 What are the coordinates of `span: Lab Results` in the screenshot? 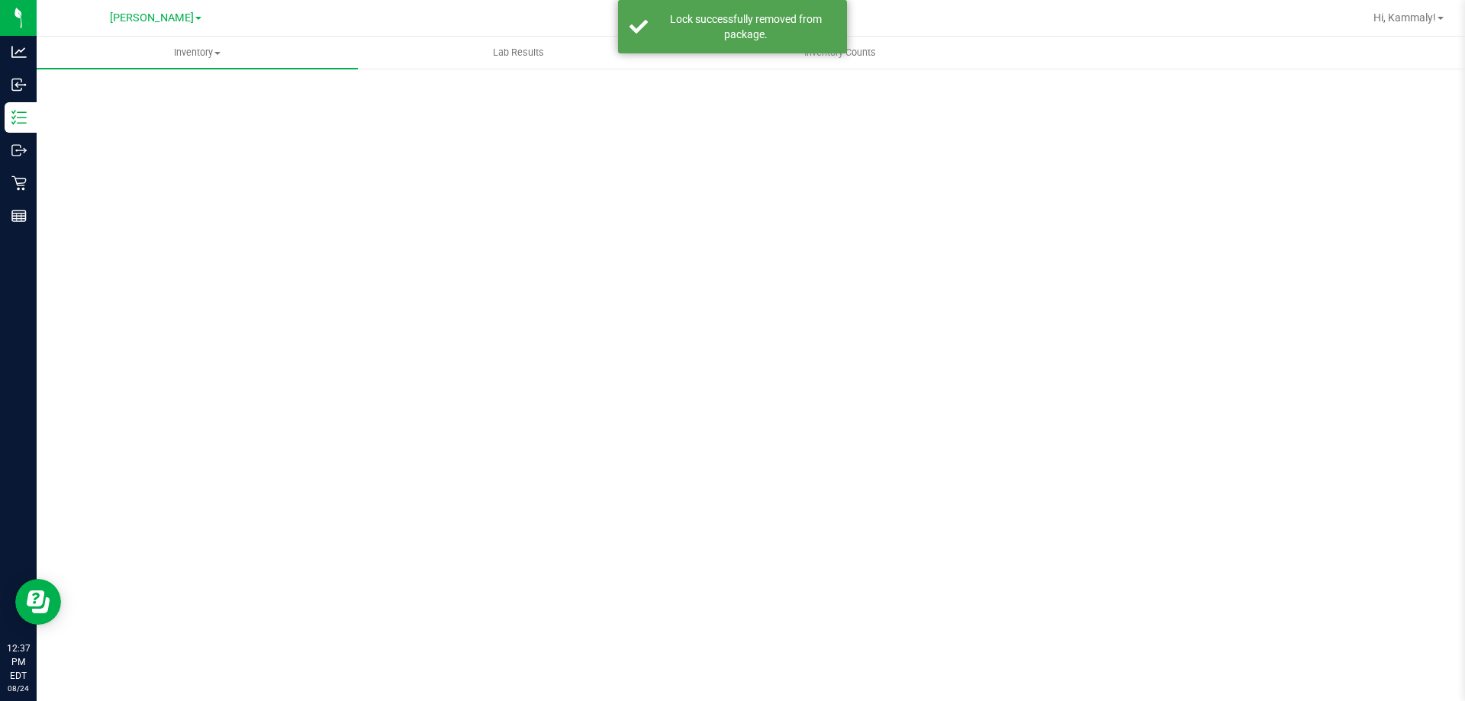 It's located at (518, 53).